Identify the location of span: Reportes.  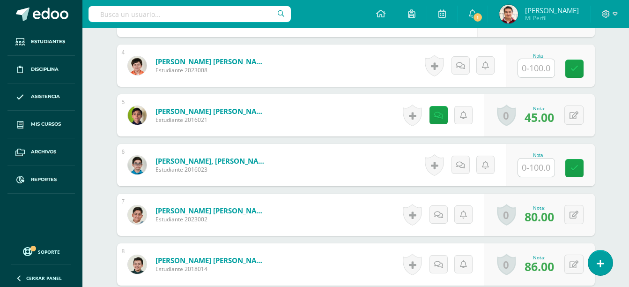
(44, 179).